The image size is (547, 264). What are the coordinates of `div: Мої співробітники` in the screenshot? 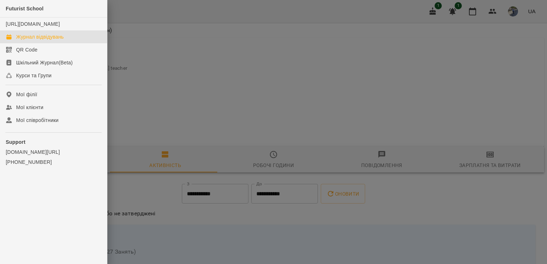 It's located at (37, 120).